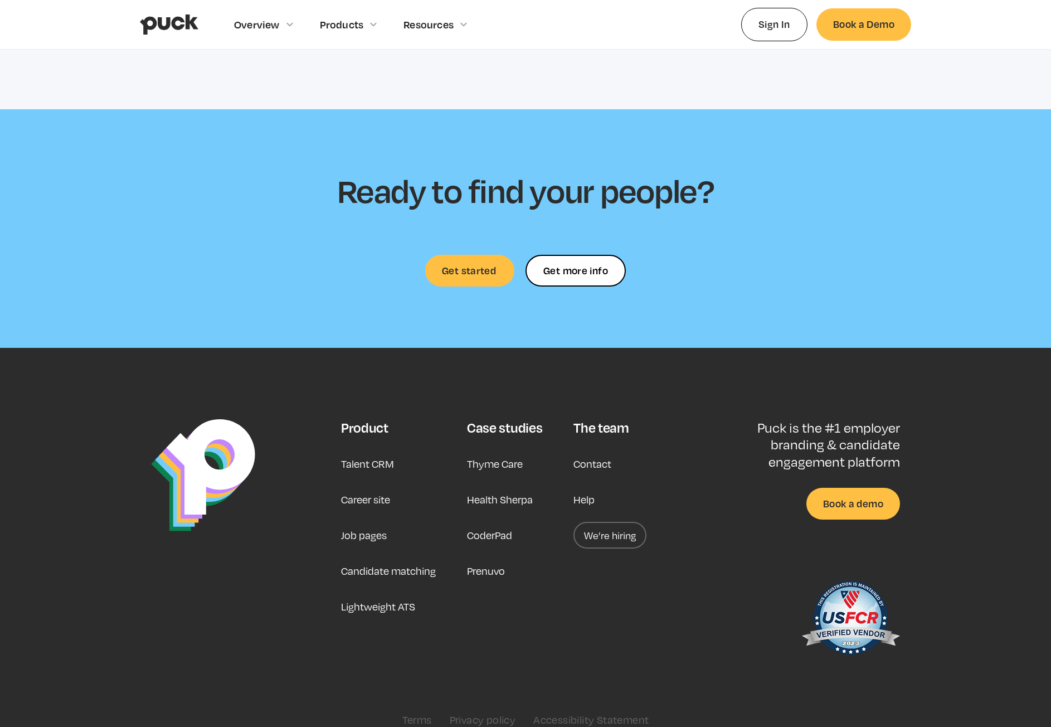 The image size is (1051, 727). I want to click on a: Career site, so click(366, 499).